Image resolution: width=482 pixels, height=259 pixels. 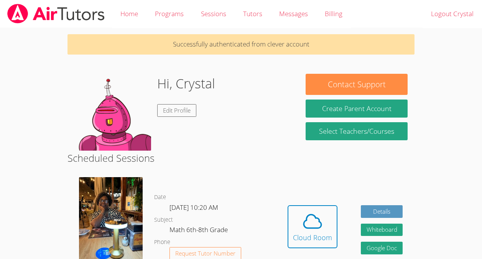 I want to click on button: Create Parent Account, so click(x=356, y=108).